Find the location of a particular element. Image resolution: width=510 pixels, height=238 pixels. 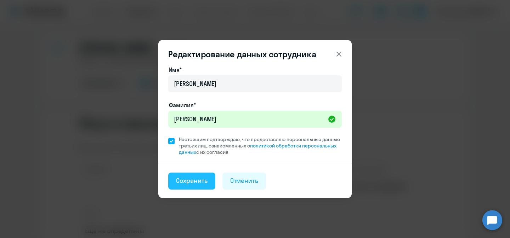

span: Настоящим подтверждаю, что предоставляю персональные данные третьих лиц, ознакомленных с с их сог... is located at coordinates (260, 146).